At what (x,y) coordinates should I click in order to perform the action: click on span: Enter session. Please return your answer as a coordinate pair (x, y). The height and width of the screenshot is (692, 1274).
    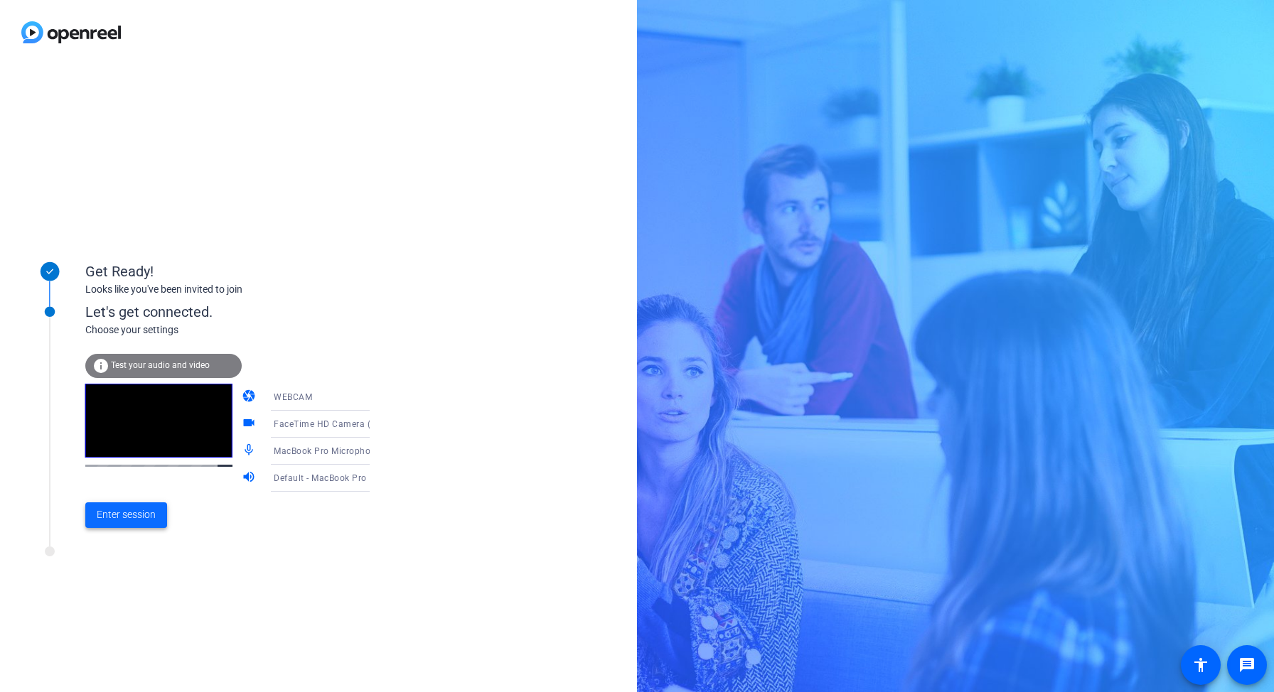
    Looking at the image, I should click on (126, 515).